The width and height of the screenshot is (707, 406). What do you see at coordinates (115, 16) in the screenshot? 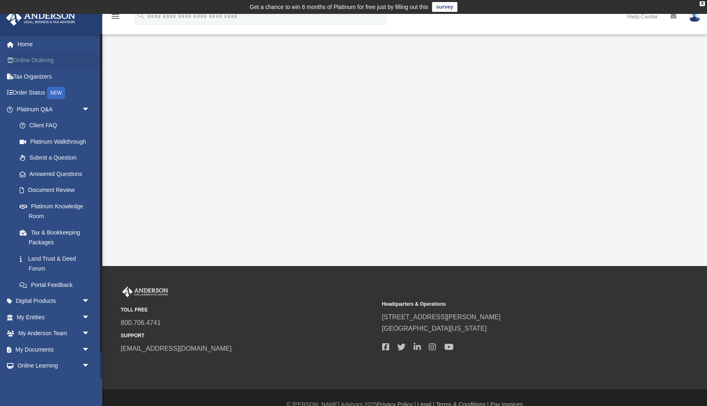
I see `i: menu` at bounding box center [115, 16].